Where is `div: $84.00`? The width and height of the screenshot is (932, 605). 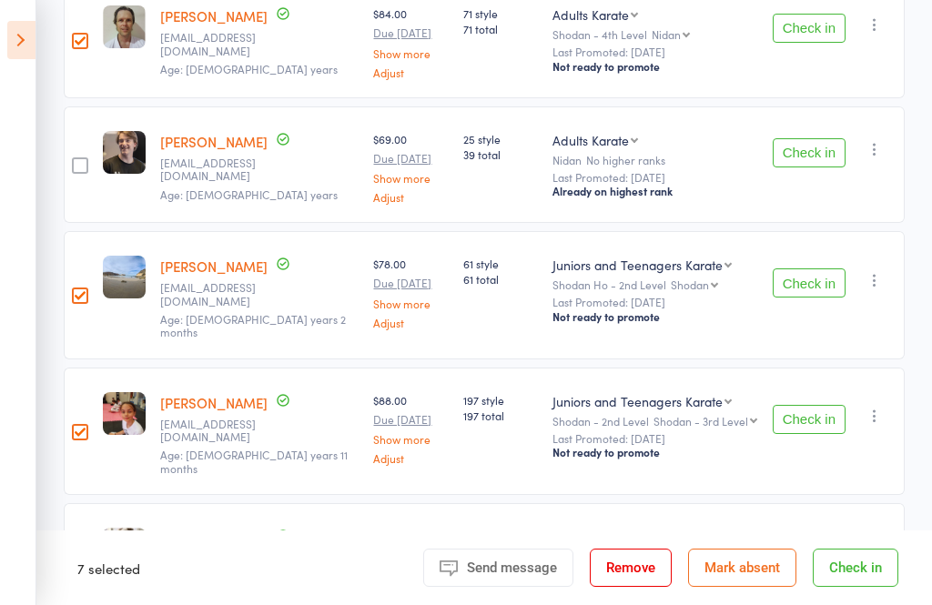 div: $84.00 is located at coordinates (410, 41).